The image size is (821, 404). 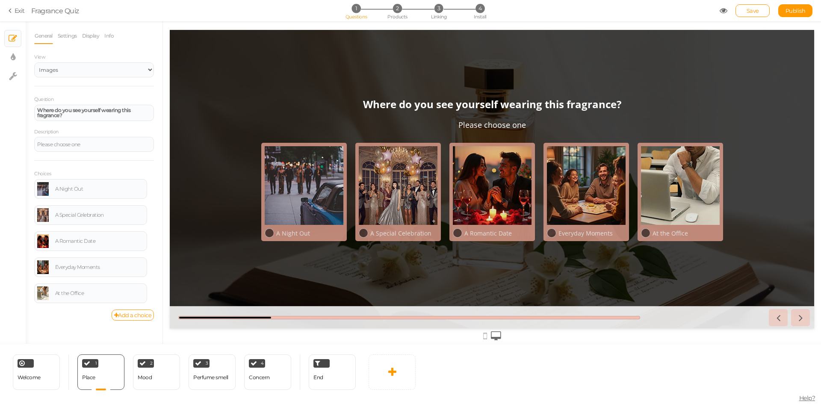 I want to click on a: Add a choice, so click(x=133, y=315).